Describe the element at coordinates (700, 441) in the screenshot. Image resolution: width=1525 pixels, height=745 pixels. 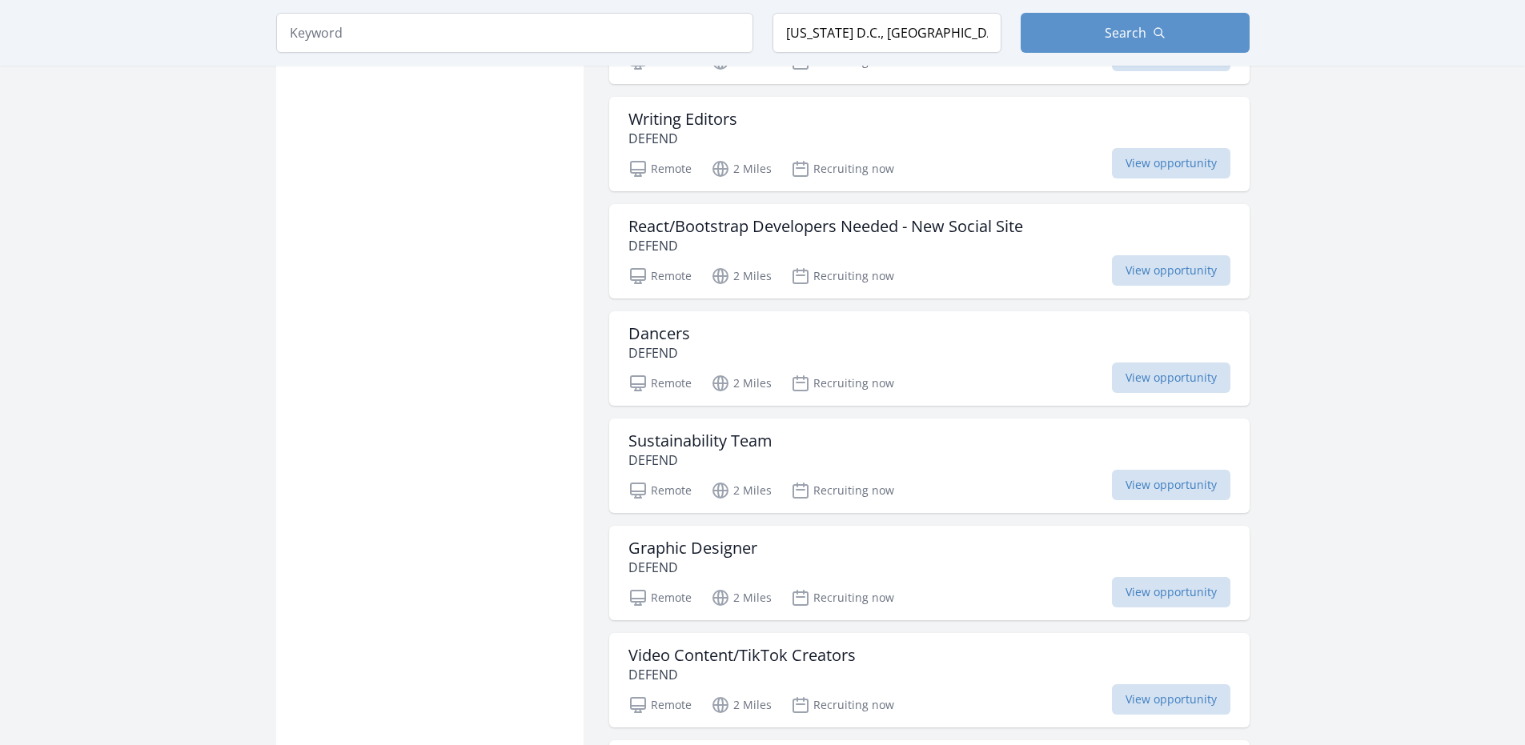
I see `h3: Sustainability Team` at that location.